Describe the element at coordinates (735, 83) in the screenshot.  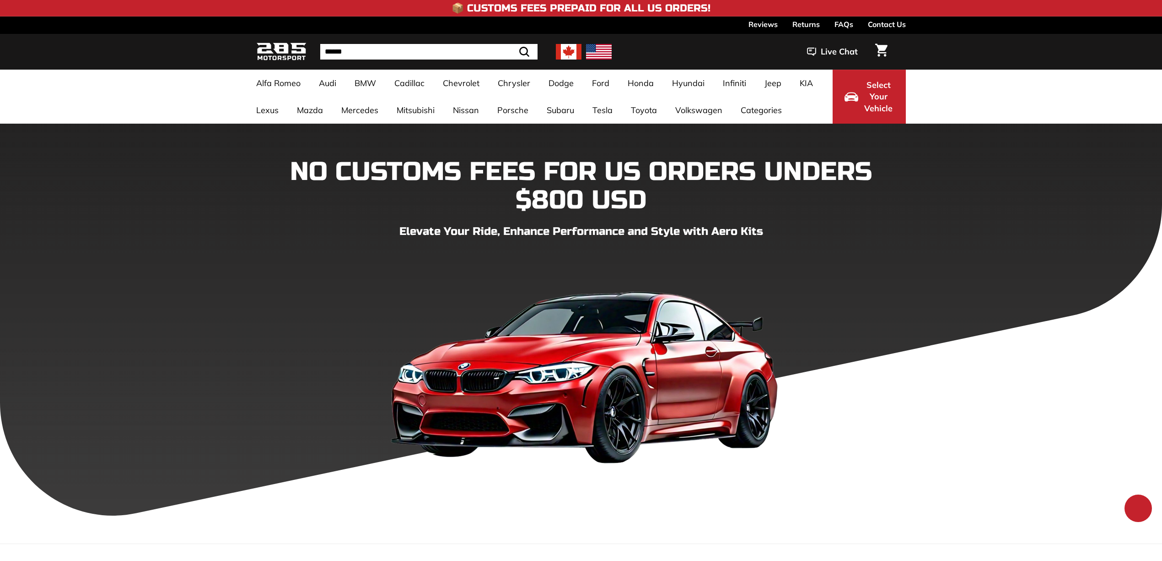
I see `a: Infiniti` at that location.